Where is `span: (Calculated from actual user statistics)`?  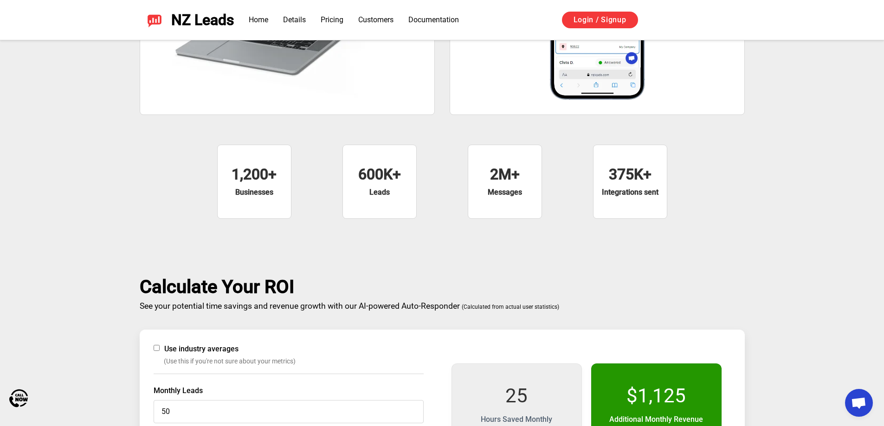
span: (Calculated from actual user statistics) is located at coordinates (510, 307).